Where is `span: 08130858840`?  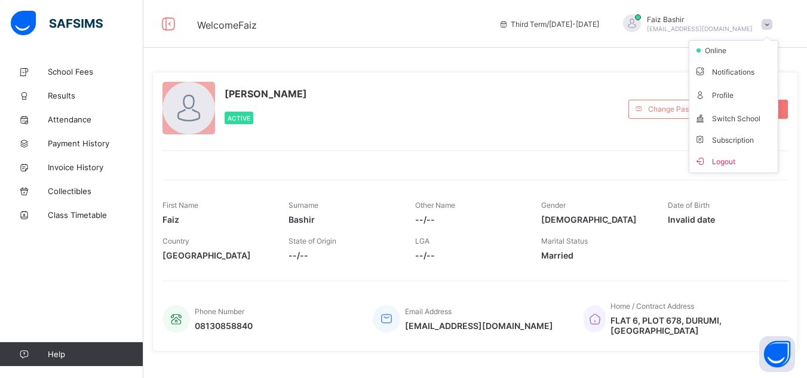
span: 08130858840 is located at coordinates (223, 326).